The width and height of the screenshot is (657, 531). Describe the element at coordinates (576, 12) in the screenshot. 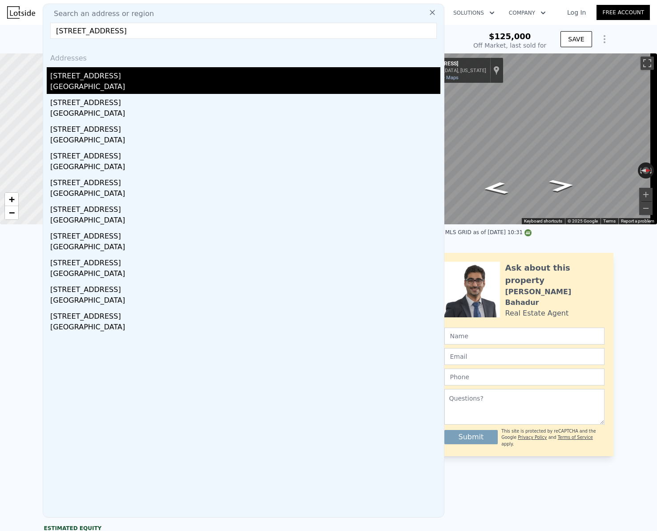

I see `a: Log In` at that location.